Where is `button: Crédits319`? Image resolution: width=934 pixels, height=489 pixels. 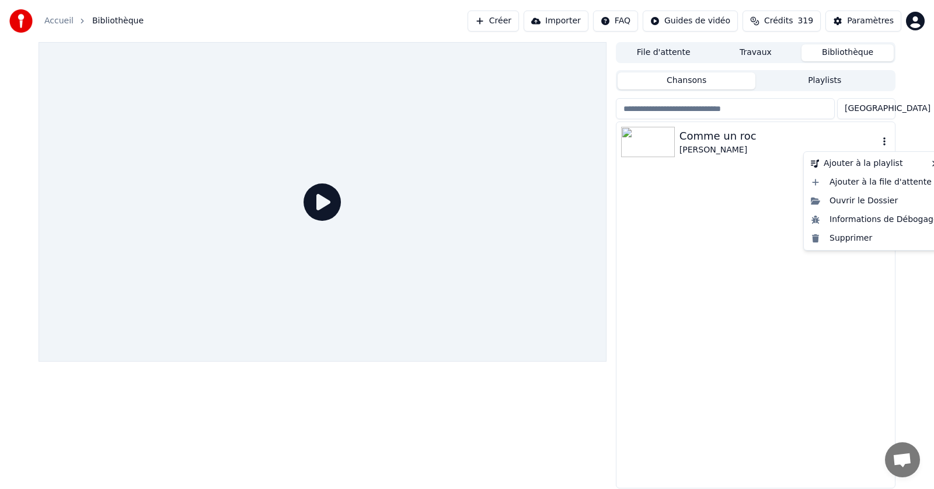 button: Crédits319 is located at coordinates (782, 21).